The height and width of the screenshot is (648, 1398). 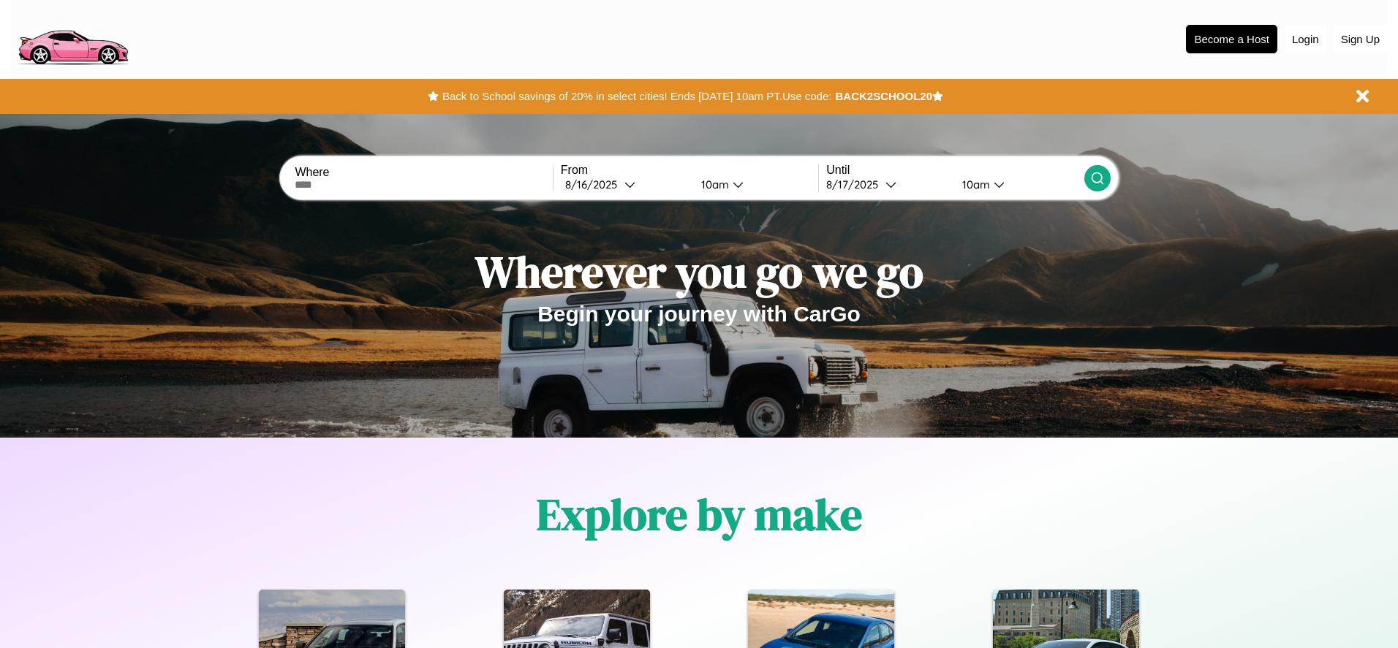 What do you see at coordinates (955, 170) in the screenshot?
I see `label: Until` at bounding box center [955, 170].